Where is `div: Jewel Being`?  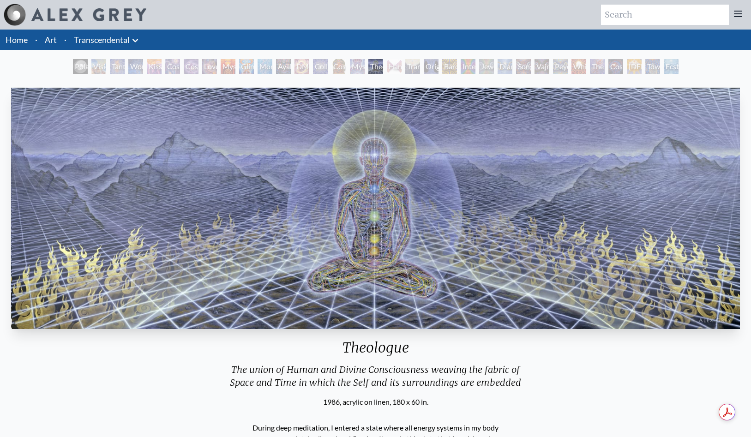 div: Jewel Being is located at coordinates (487, 67).